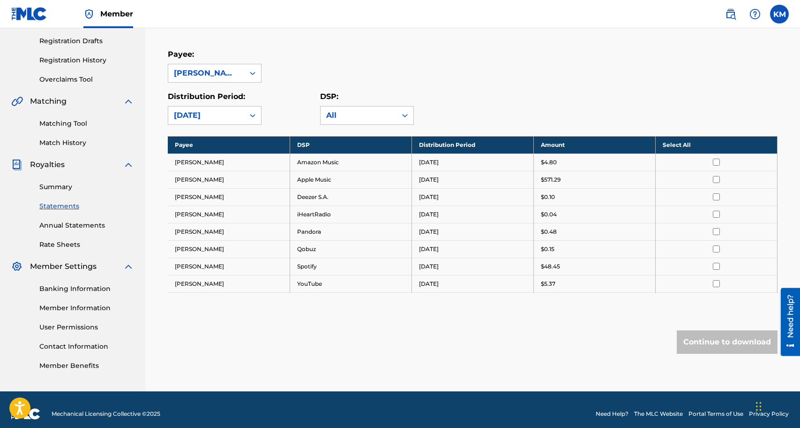 This screenshot has height=428, width=800. Describe the element at coordinates (549, 214) in the screenshot. I see `p: $0.04` at that location.